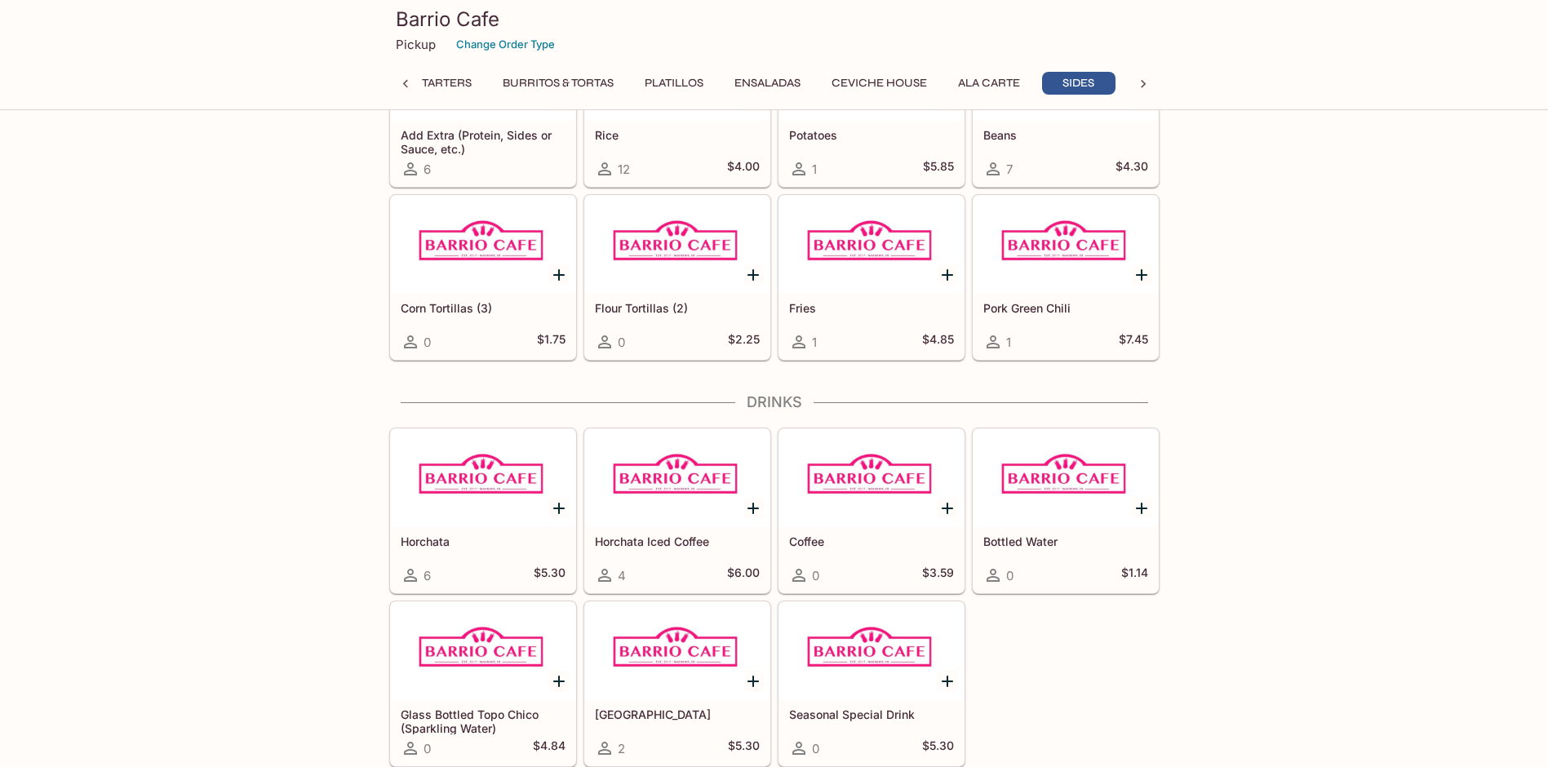 The width and height of the screenshot is (1548, 767). What do you see at coordinates (622, 575) in the screenshot?
I see `span: 4` at bounding box center [622, 575].